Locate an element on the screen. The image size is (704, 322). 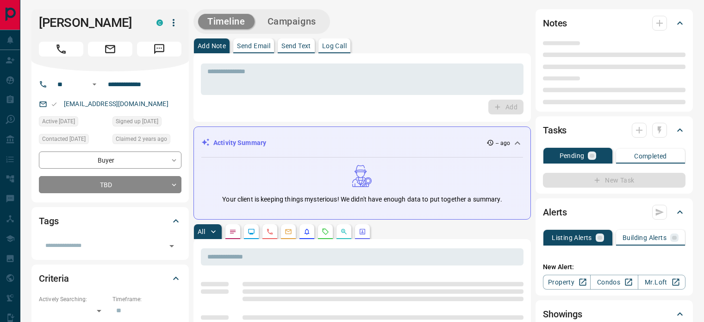
svg: Calls is located at coordinates (270, 231).